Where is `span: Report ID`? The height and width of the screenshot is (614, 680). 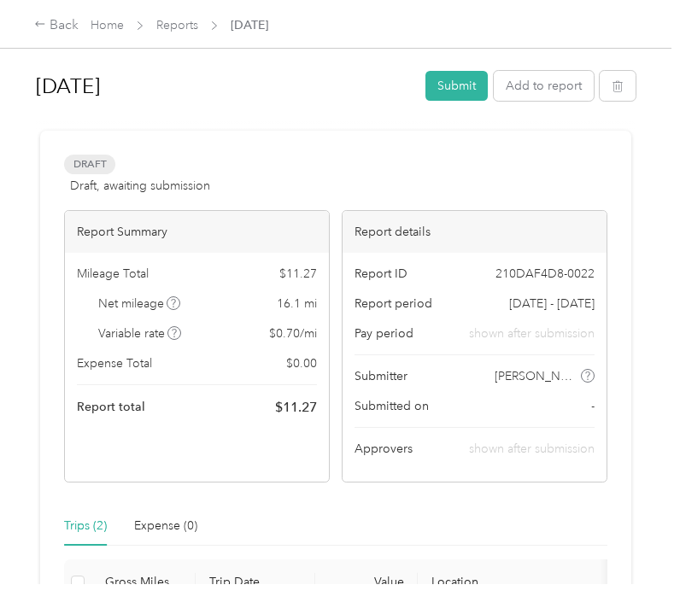 span: Report ID is located at coordinates (381, 273).